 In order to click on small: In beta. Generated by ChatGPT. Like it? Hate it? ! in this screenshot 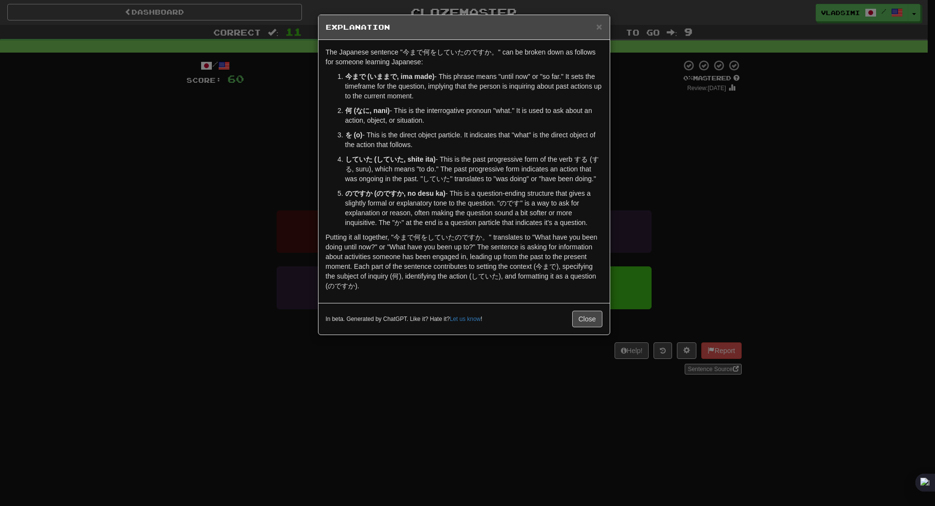, I will do `click(404, 319)`.